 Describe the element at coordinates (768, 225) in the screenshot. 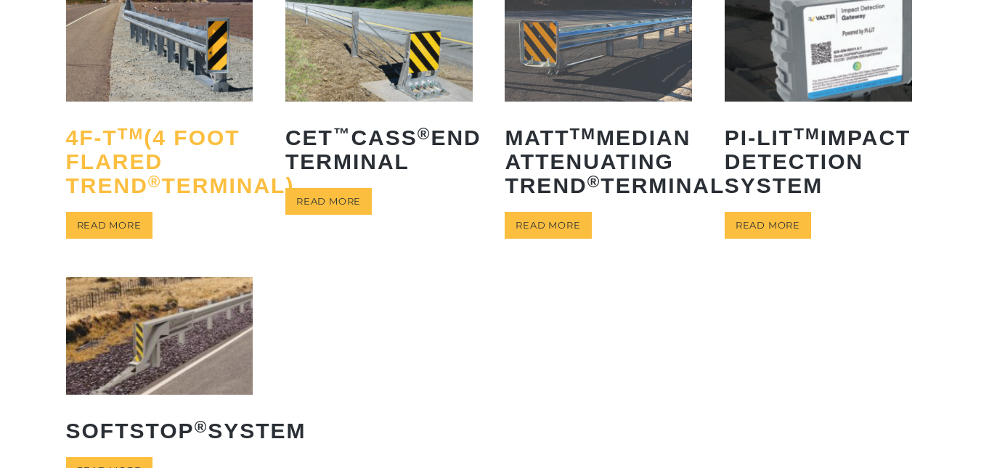

I see `a: Read more about “PI-LITTM Impact Detection System”` at that location.